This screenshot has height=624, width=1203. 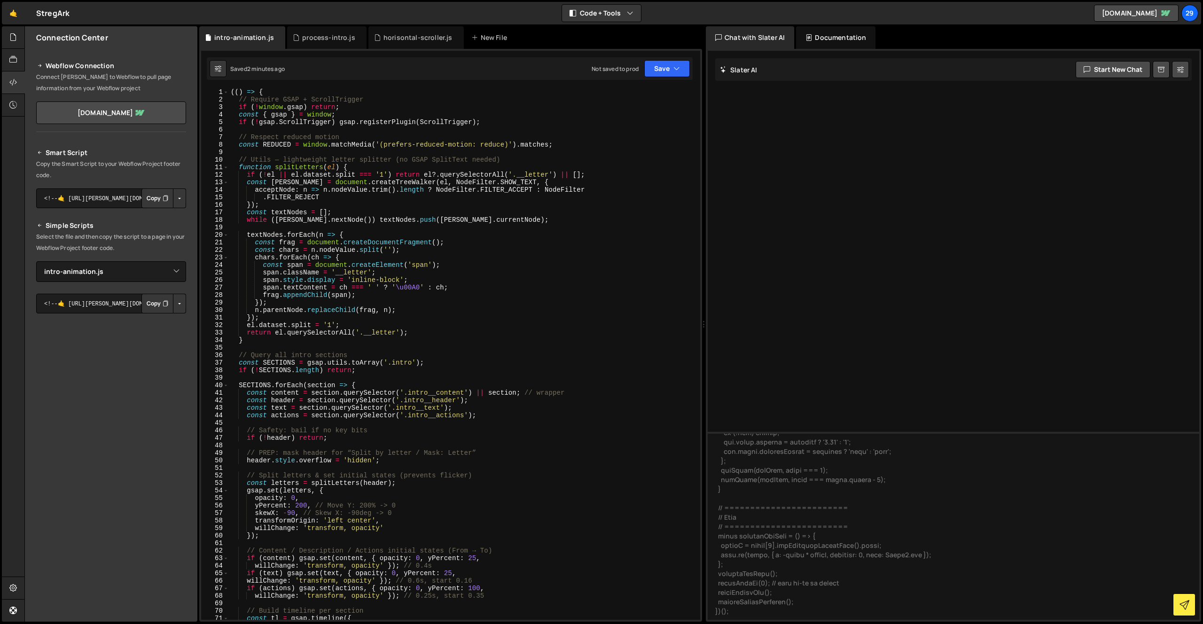 I want to click on h2: Connection Center, so click(x=72, y=38).